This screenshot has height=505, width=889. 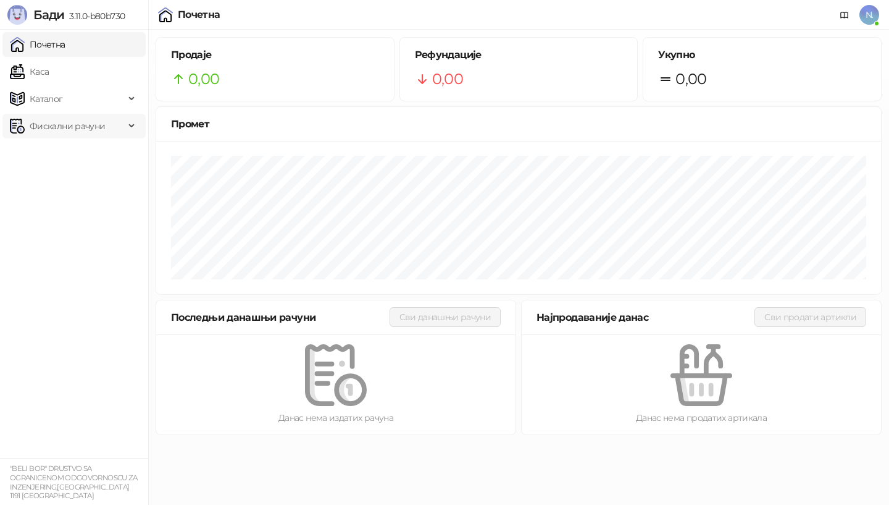 What do you see at coordinates (519, 55) in the screenshot?
I see `h5: Рефундације` at bounding box center [519, 55].